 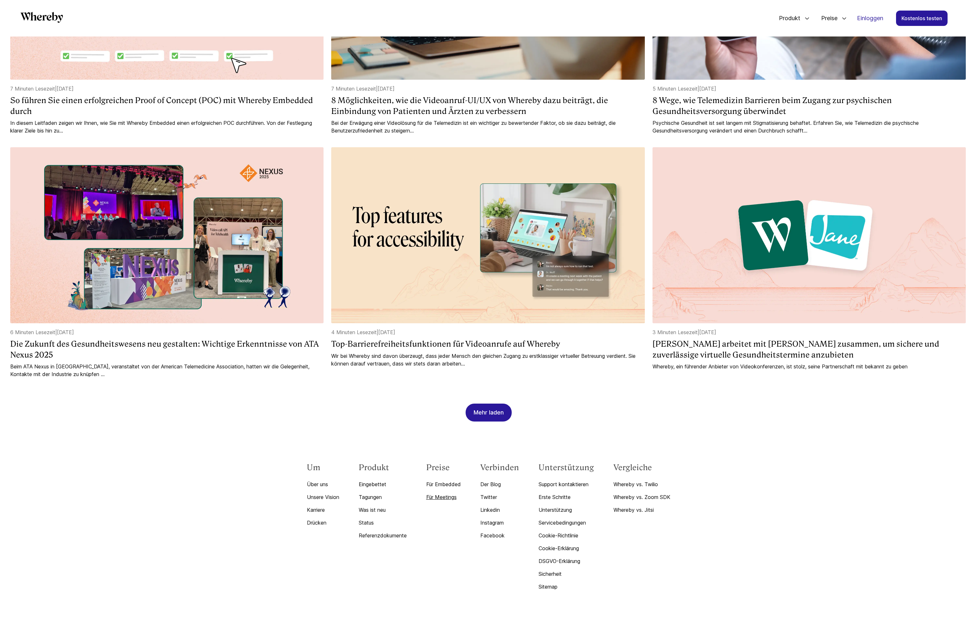 What do you see at coordinates (809, 127) in the screenshot?
I see `a: Psychische Gesundheit ist seit langem mit Stigmatisierung behaftet. Erfahren Sie, wie Telemedizin...` at bounding box center [809, 127].